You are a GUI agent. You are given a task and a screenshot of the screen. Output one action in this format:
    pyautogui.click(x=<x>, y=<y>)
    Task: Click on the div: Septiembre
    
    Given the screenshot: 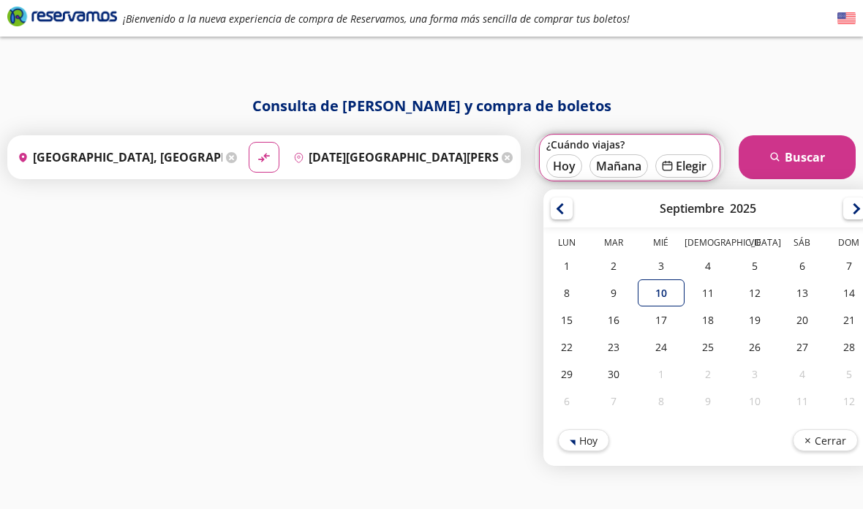 What is the action you would take?
    pyautogui.click(x=692, y=209)
    